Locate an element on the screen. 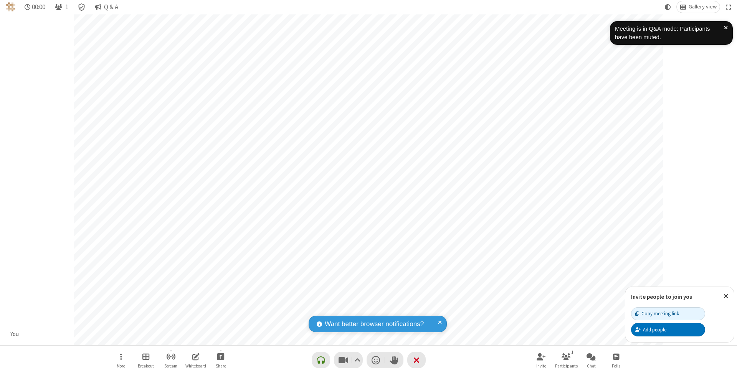  button: Invite participants (⌘+Shift+I) is located at coordinates (541, 360).